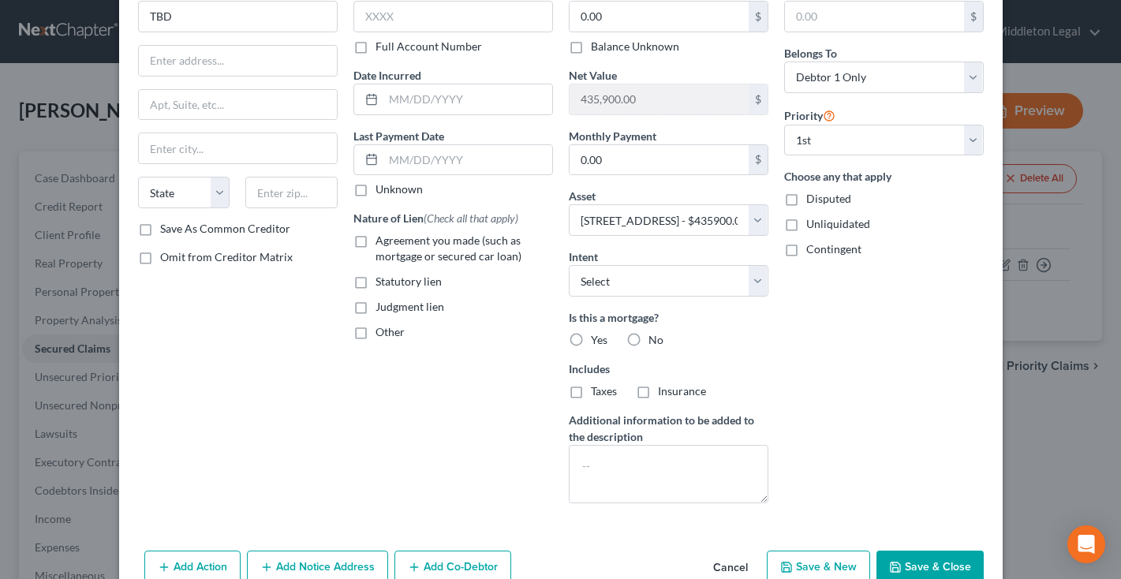  Describe the element at coordinates (387, 75) in the screenshot. I see `label: Date Incurred` at that location.